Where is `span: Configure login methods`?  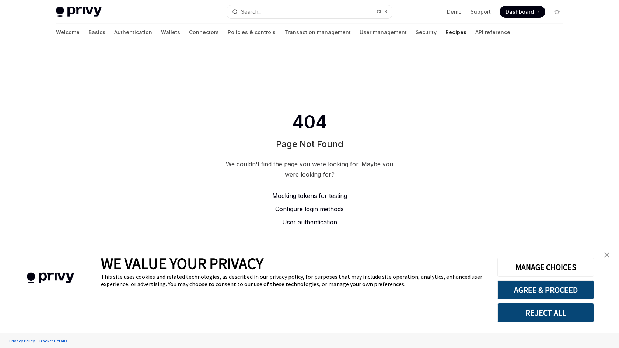 span: Configure login methods is located at coordinates (309, 209).